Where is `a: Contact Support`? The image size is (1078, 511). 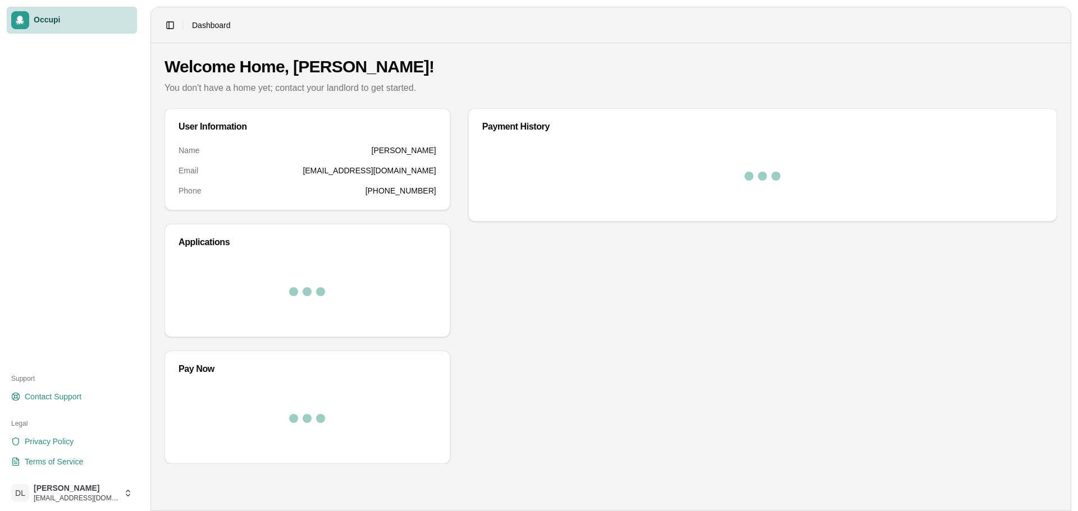 a: Contact Support is located at coordinates (72, 397).